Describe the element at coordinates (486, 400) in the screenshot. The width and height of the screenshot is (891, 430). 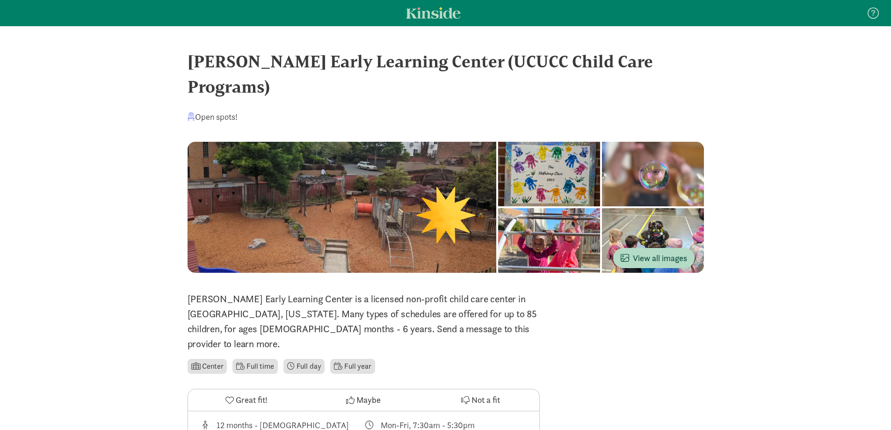
I see `span: Not a fit` at that location.